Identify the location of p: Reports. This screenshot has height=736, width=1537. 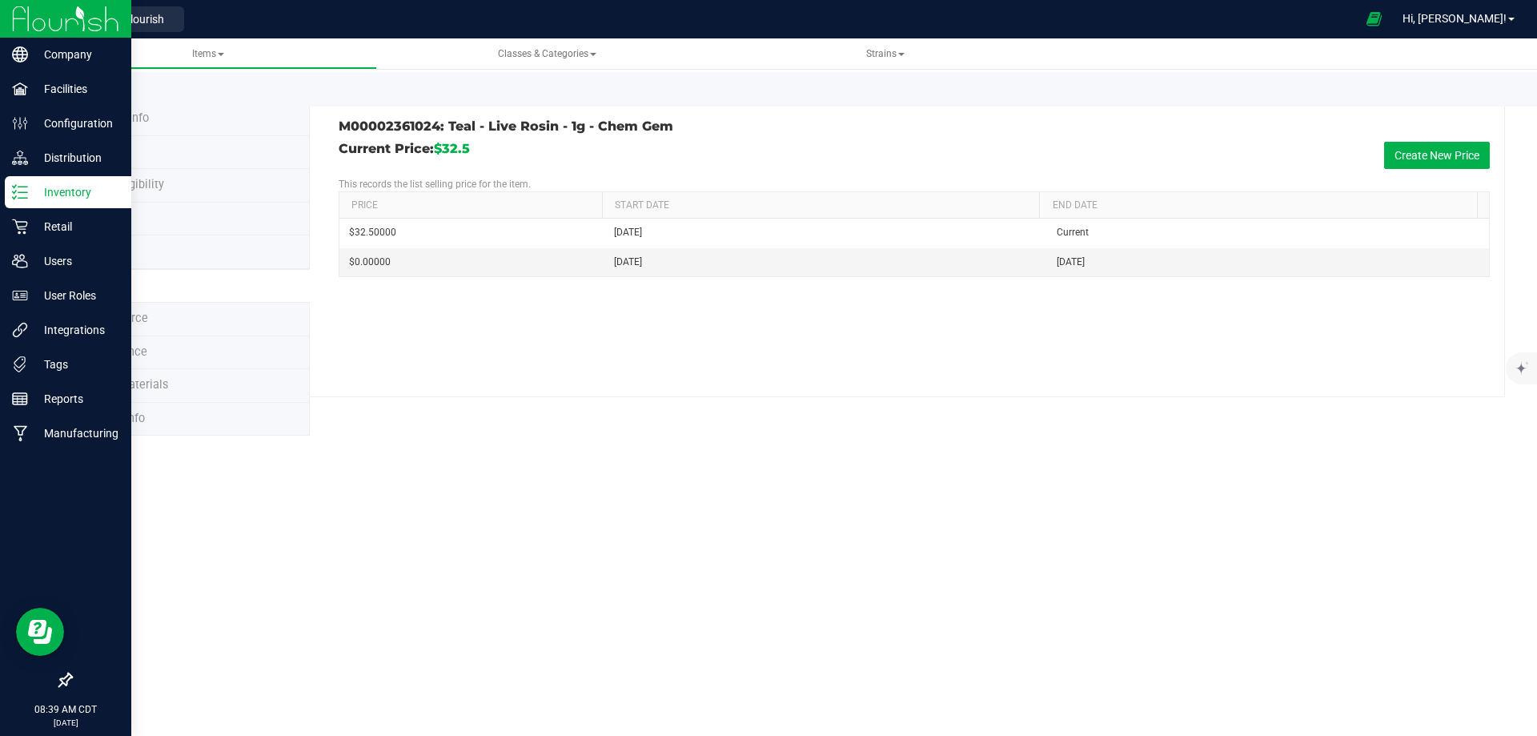
(76, 399).